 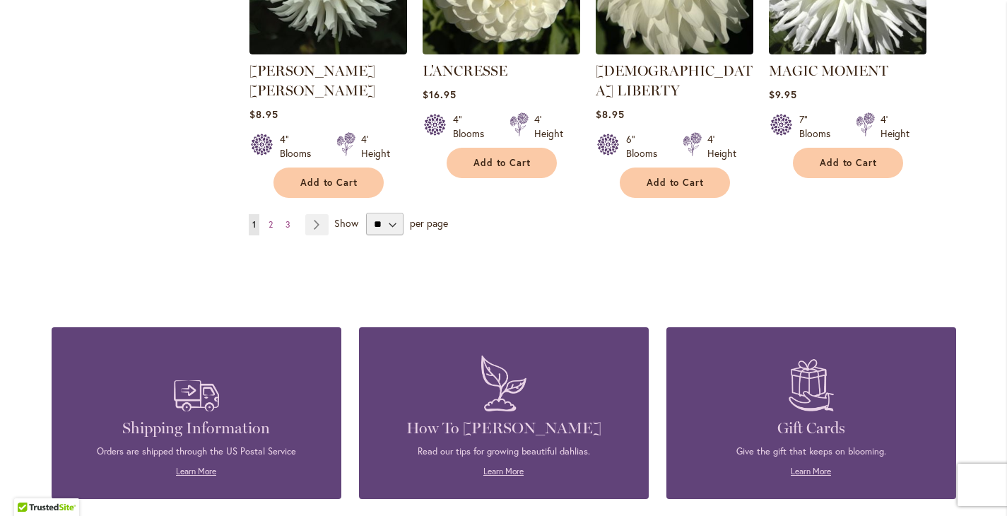 What do you see at coordinates (811, 452) in the screenshot?
I see `p: Give the gift that keeps on blooming.` at bounding box center [811, 452].